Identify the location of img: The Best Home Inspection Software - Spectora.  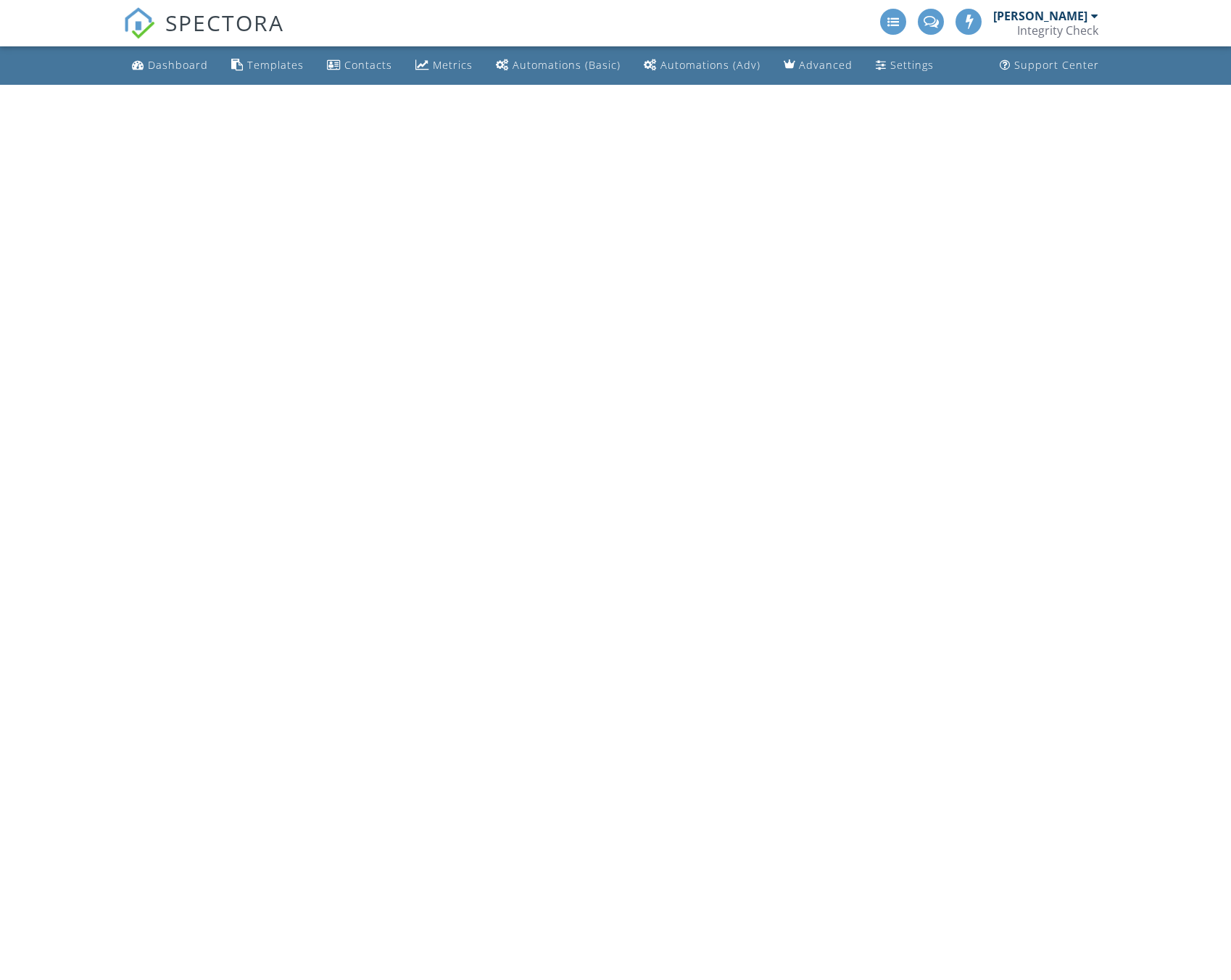
(139, 23).